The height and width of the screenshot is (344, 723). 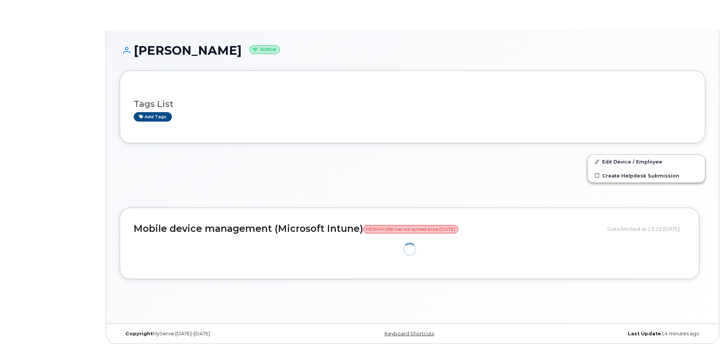 What do you see at coordinates (646, 176) in the screenshot?
I see `a: Create Helpdesk Submission` at bounding box center [646, 176].